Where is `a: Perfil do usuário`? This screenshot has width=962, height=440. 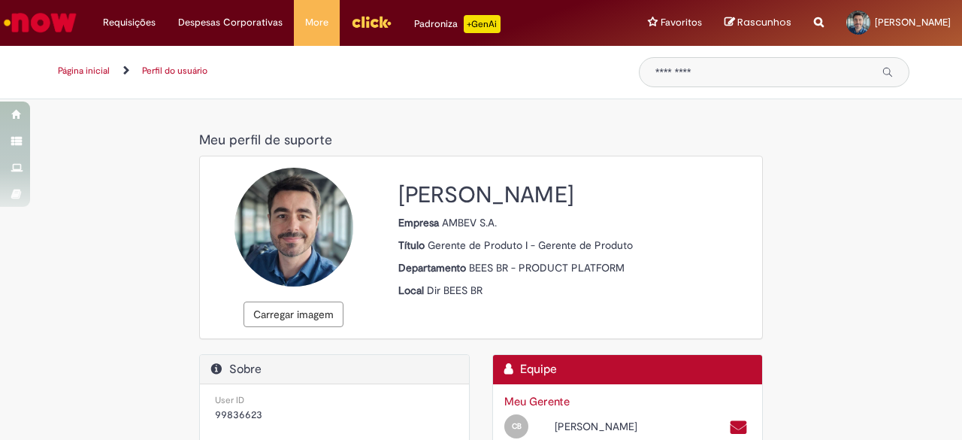 a: Perfil do usuário is located at coordinates (174, 71).